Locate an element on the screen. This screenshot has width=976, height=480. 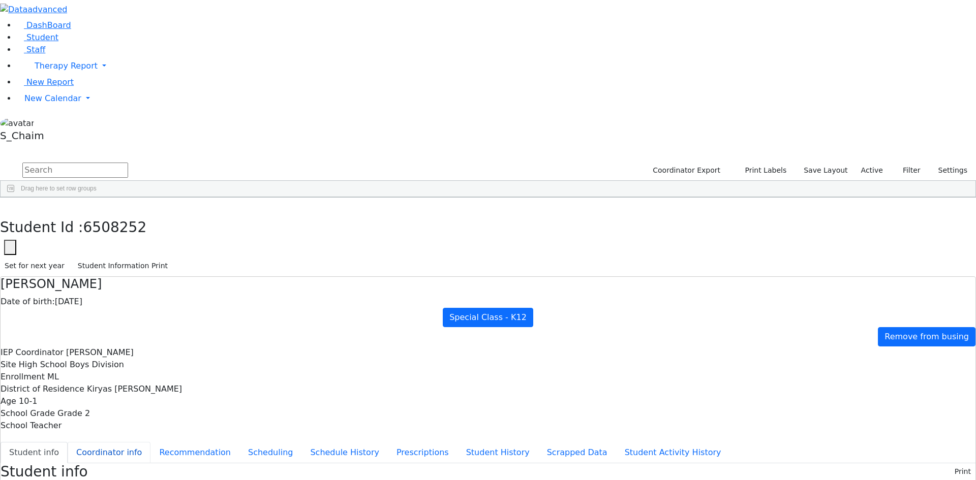
span: Remove from busing is located at coordinates (927, 337).